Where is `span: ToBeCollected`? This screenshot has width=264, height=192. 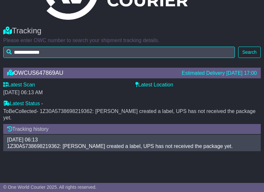
span: ToBeCollected is located at coordinates (129, 114).